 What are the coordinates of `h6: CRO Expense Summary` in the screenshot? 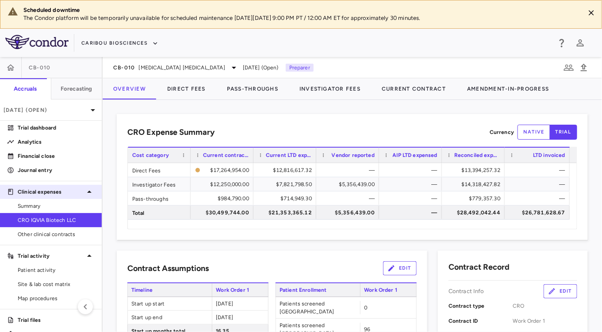 It's located at (171, 132).